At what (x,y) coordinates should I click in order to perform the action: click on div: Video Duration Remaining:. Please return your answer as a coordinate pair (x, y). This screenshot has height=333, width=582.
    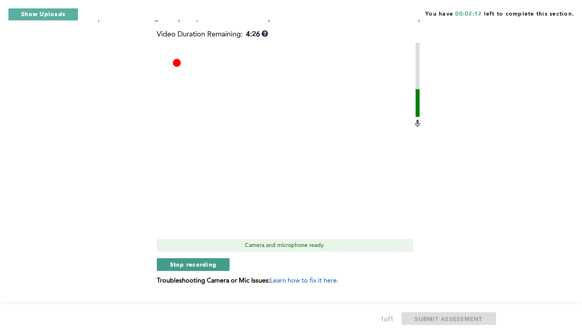
    Looking at the image, I should click on (212, 34).